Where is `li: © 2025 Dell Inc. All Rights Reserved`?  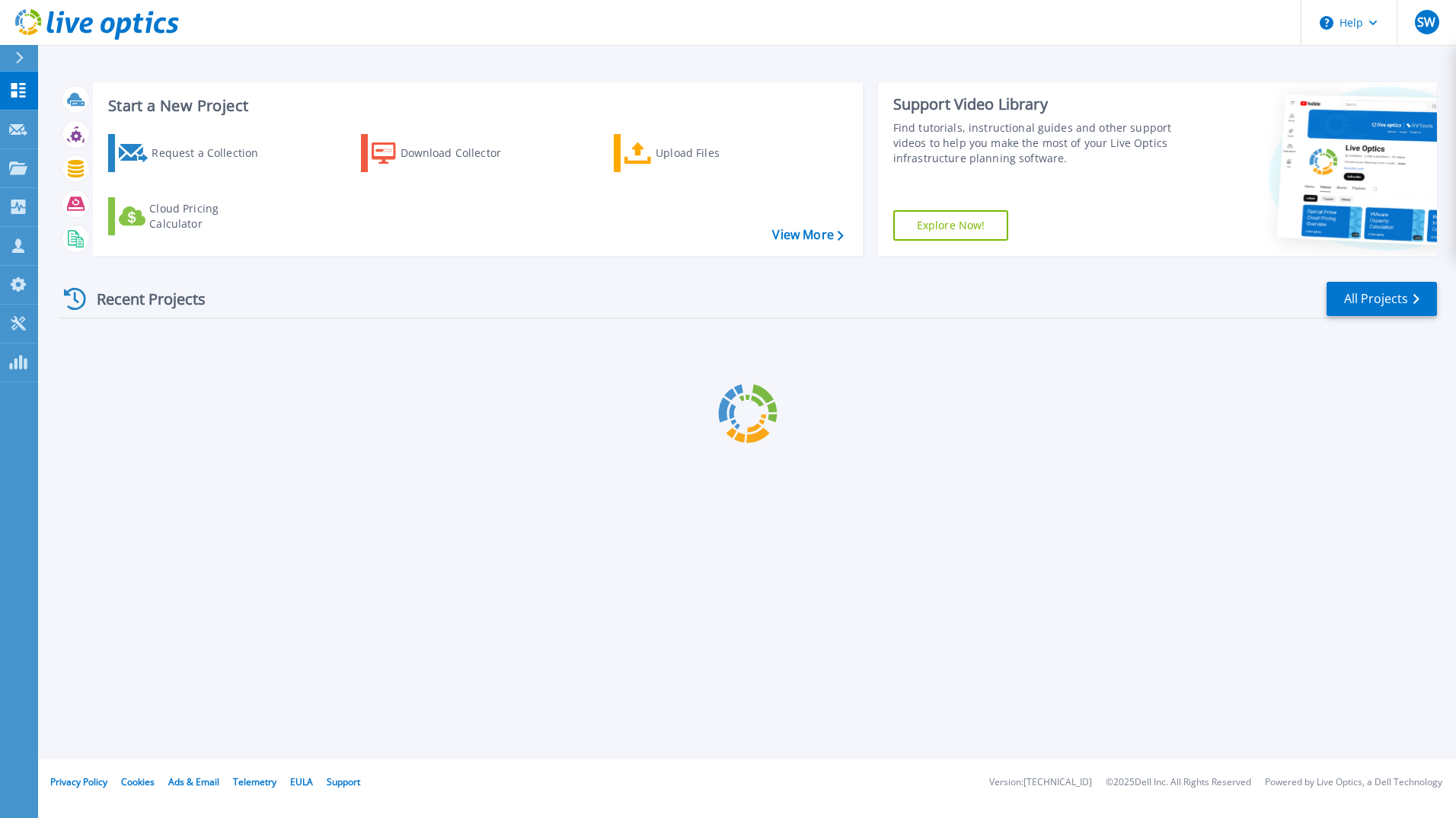
li: © 2025 Dell Inc. All Rights Reserved is located at coordinates (1179, 782).